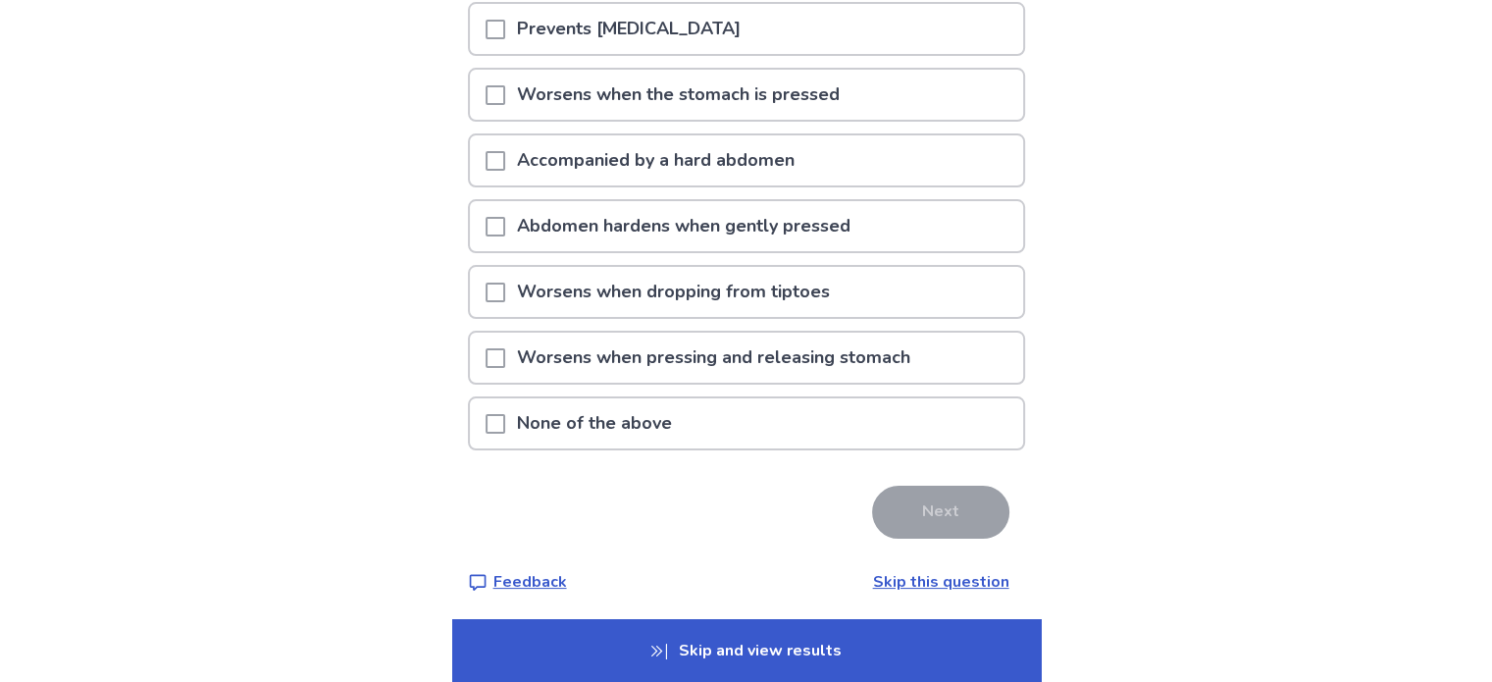 The height and width of the screenshot is (682, 1492). What do you see at coordinates (655, 160) in the screenshot?
I see `p: Accompanied by a hard abdomen` at bounding box center [655, 160].